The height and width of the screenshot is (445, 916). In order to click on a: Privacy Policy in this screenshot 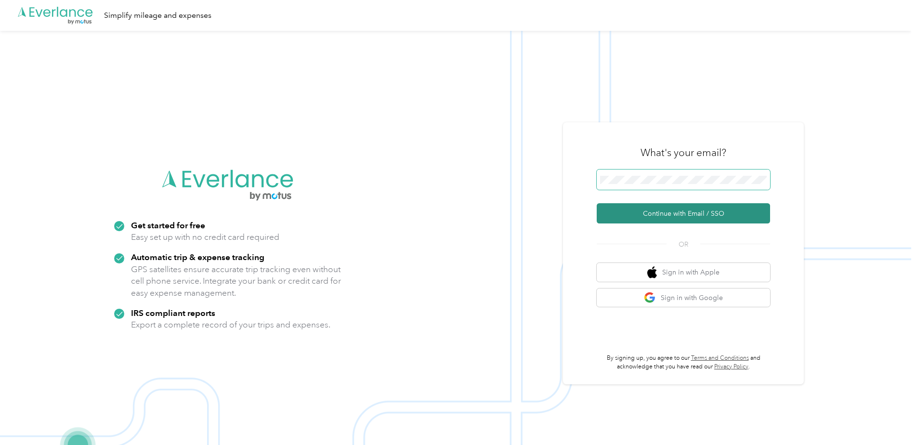, I will do `click(731, 366)`.